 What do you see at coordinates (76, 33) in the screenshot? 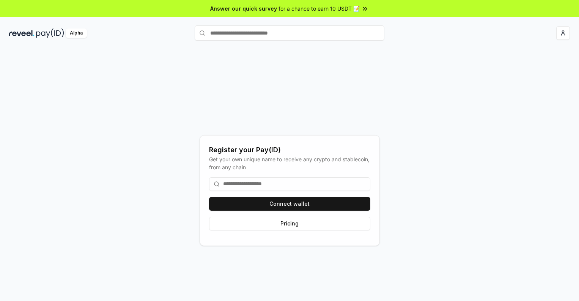
I see `div: Alpha` at bounding box center [76, 33].